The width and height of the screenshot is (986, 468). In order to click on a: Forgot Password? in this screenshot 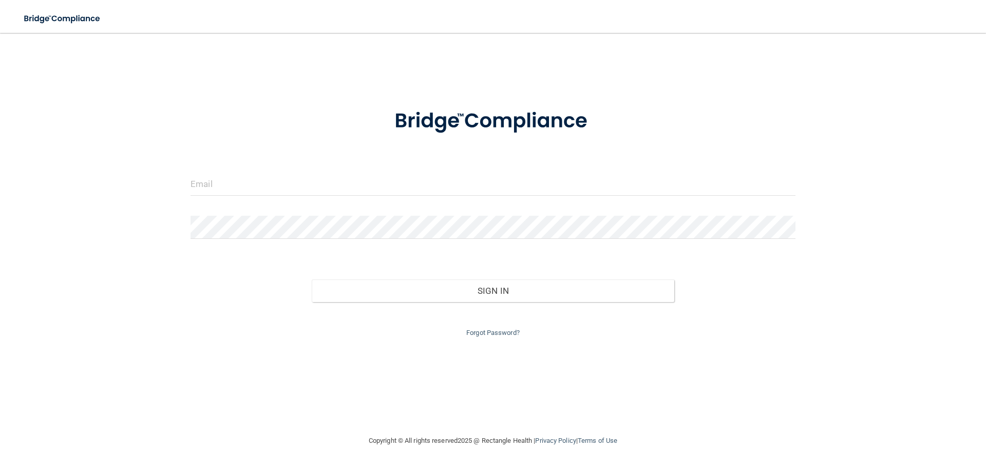, I will do `click(493, 332)`.